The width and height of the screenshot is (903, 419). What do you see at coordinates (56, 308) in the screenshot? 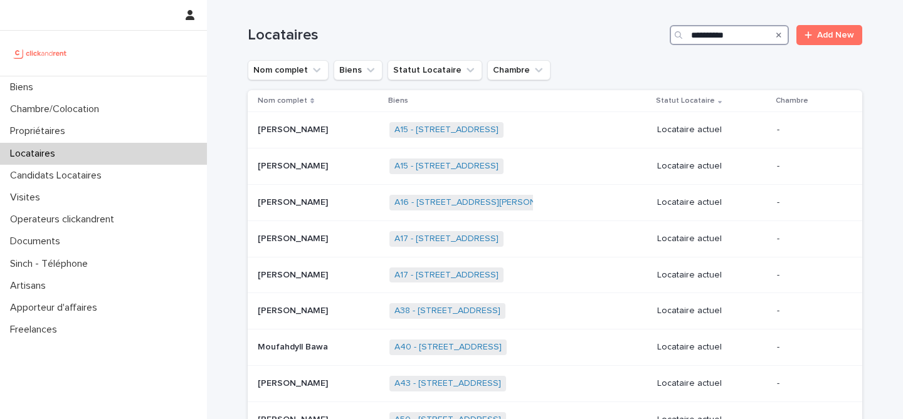
I see `p: Apporteur d'affaires` at bounding box center [56, 308].